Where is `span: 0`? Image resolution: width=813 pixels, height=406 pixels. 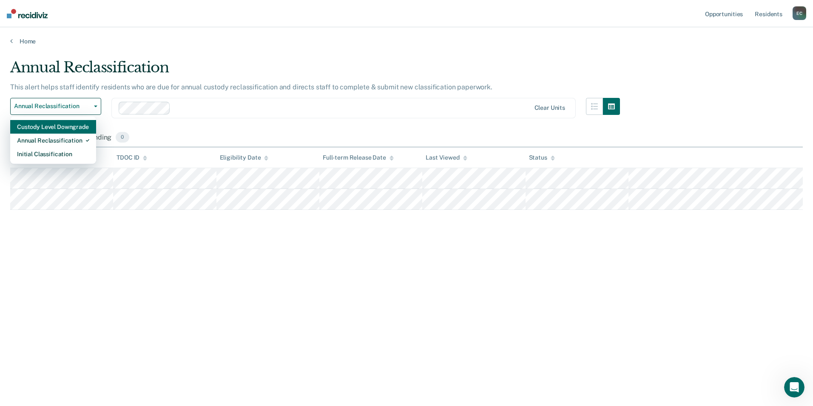 span: 0 is located at coordinates (122, 137).